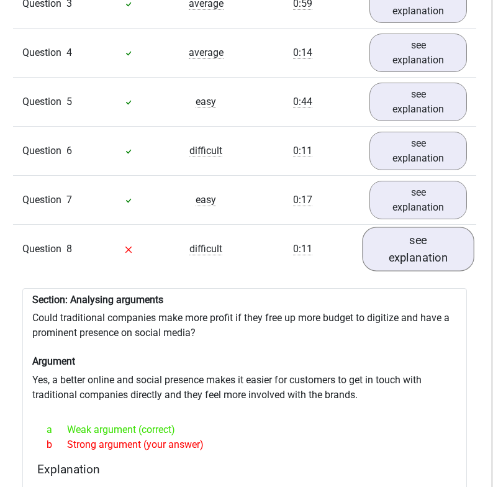 This screenshot has width=493, height=487. What do you see at coordinates (69, 52) in the screenshot?
I see `span: 4` at bounding box center [69, 52].